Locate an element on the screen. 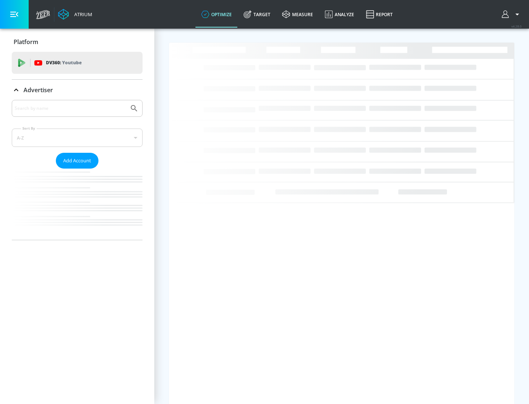 Image resolution: width=529 pixels, height=404 pixels. label: Sort By is located at coordinates (29, 128).